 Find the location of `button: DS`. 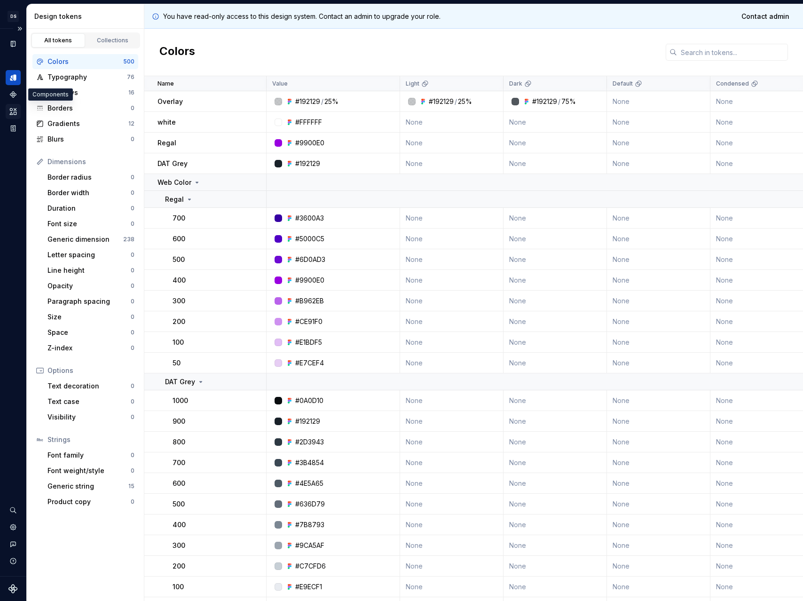

button: DS is located at coordinates (13, 16).